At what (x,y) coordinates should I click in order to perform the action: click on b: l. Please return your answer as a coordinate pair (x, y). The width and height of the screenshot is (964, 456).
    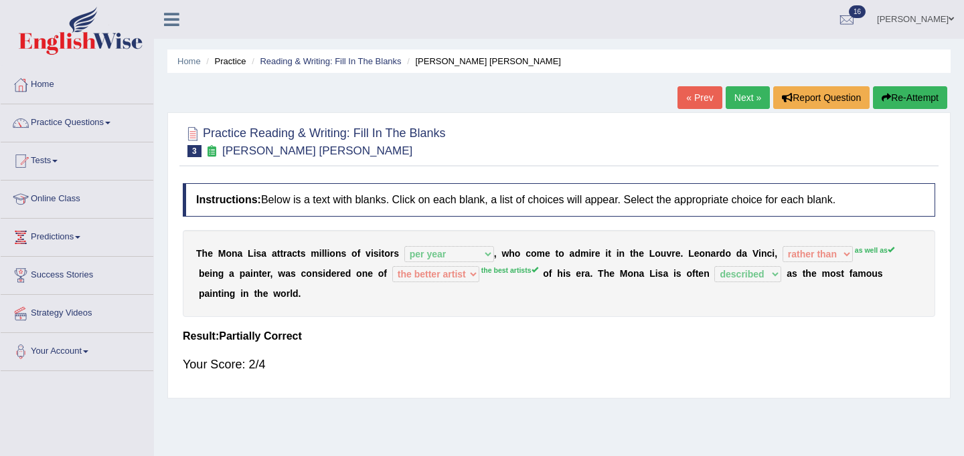
    Looking at the image, I should click on (326, 254).